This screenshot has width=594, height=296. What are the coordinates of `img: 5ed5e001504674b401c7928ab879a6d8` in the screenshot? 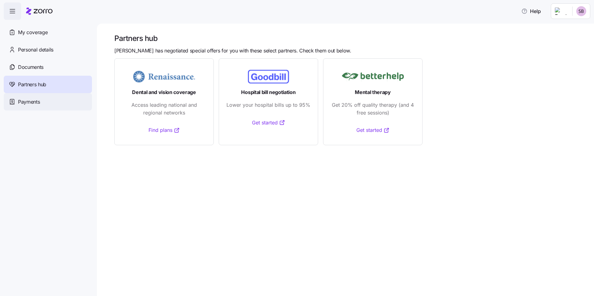 It's located at (581, 11).